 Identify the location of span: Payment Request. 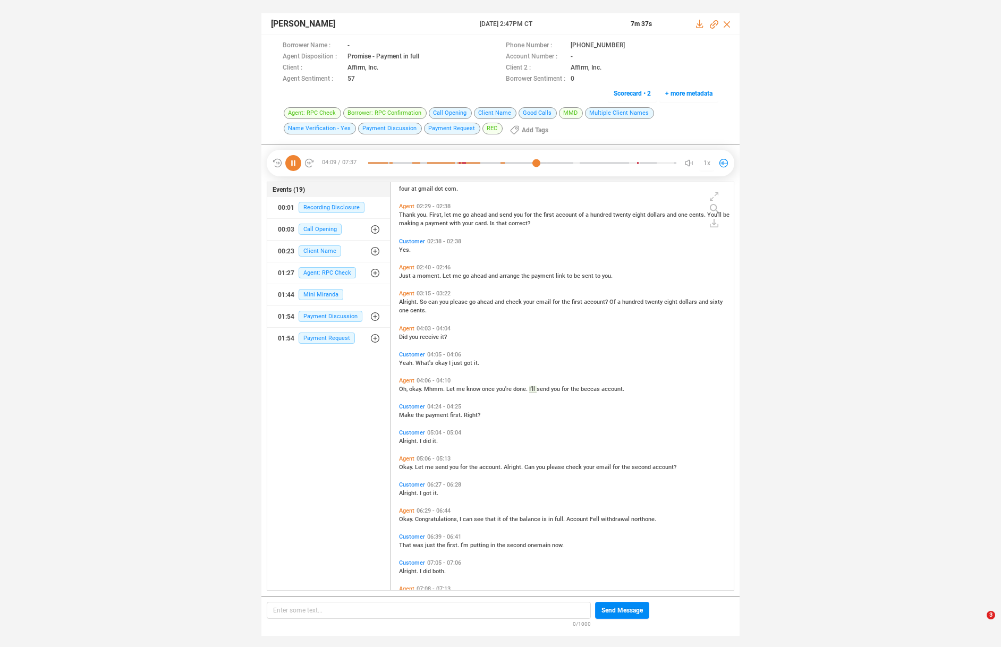
(452, 129).